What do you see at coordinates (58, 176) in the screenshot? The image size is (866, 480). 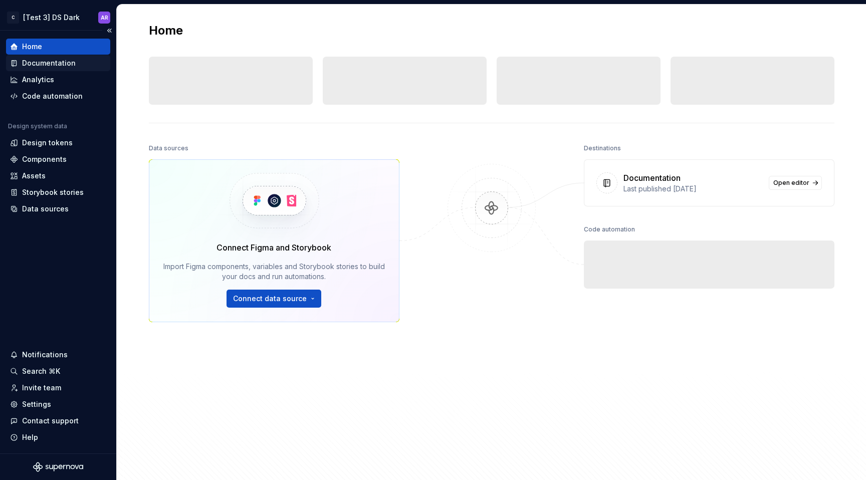 I see `a: Assets` at bounding box center [58, 176].